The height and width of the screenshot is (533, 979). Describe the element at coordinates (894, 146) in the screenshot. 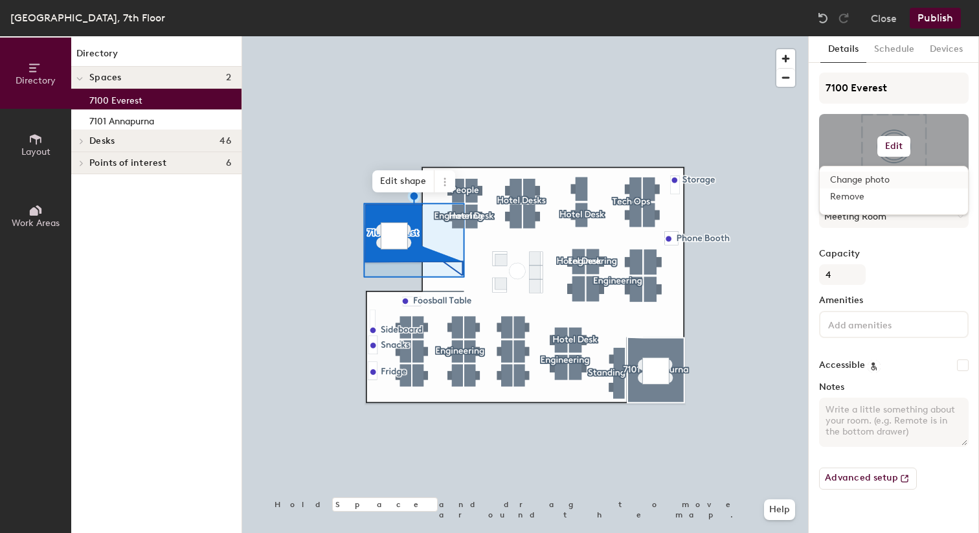

I see `h6: Edit` at that location.